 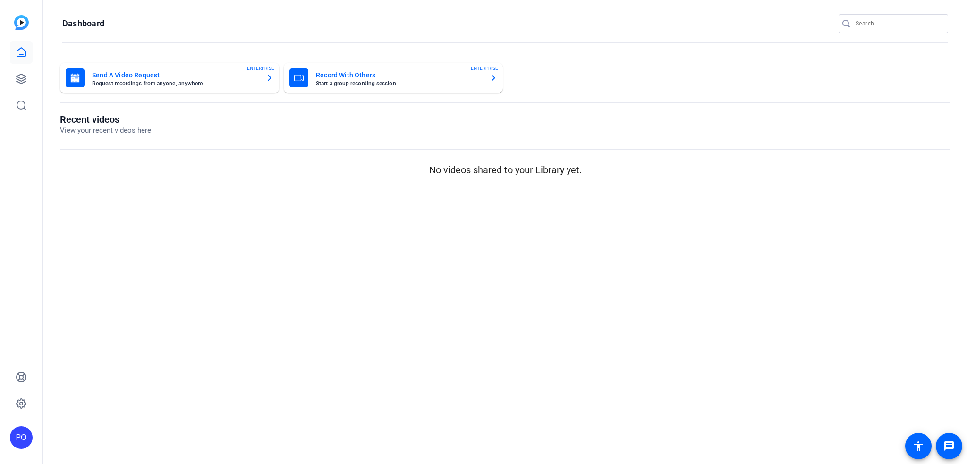 What do you see at coordinates (949, 446) in the screenshot?
I see `mat-icon: message` at bounding box center [949, 446].